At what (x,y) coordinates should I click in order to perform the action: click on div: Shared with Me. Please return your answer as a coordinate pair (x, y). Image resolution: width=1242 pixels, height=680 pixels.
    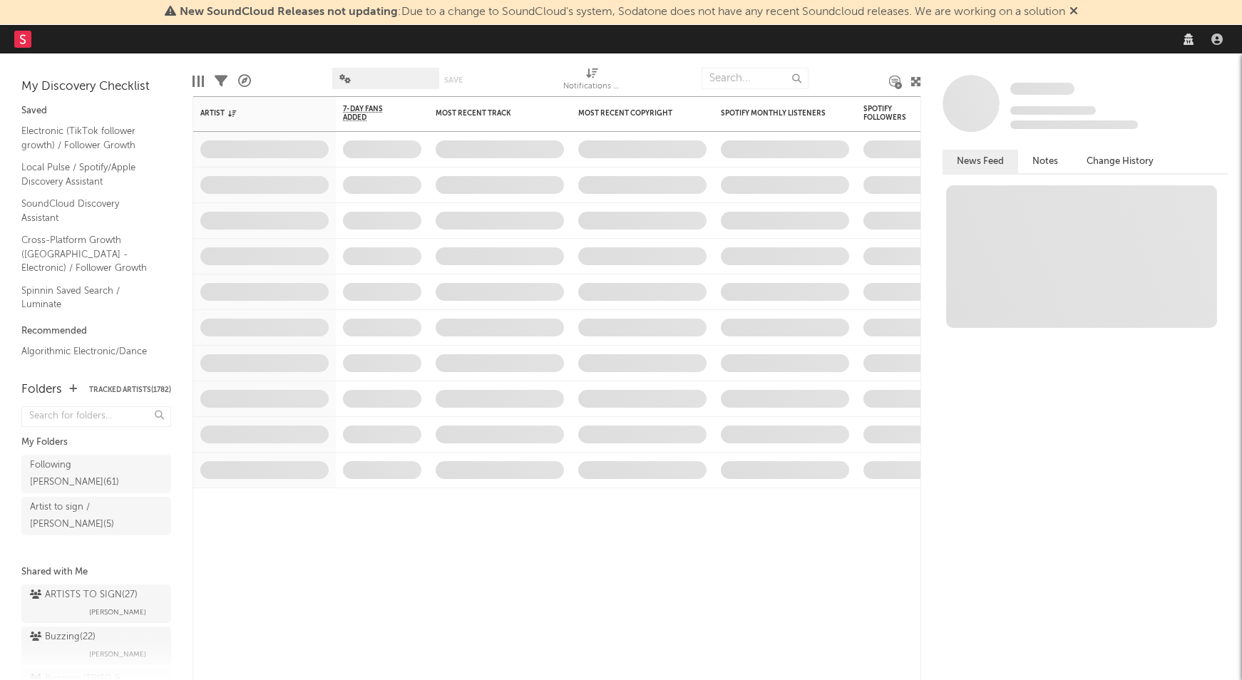
    Looking at the image, I should click on (96, 573).